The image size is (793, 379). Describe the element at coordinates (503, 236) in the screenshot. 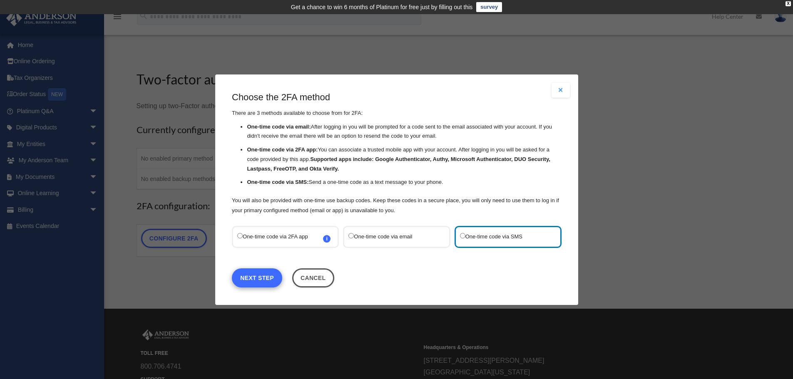

I see `label: One-time code via SMS` at that location.